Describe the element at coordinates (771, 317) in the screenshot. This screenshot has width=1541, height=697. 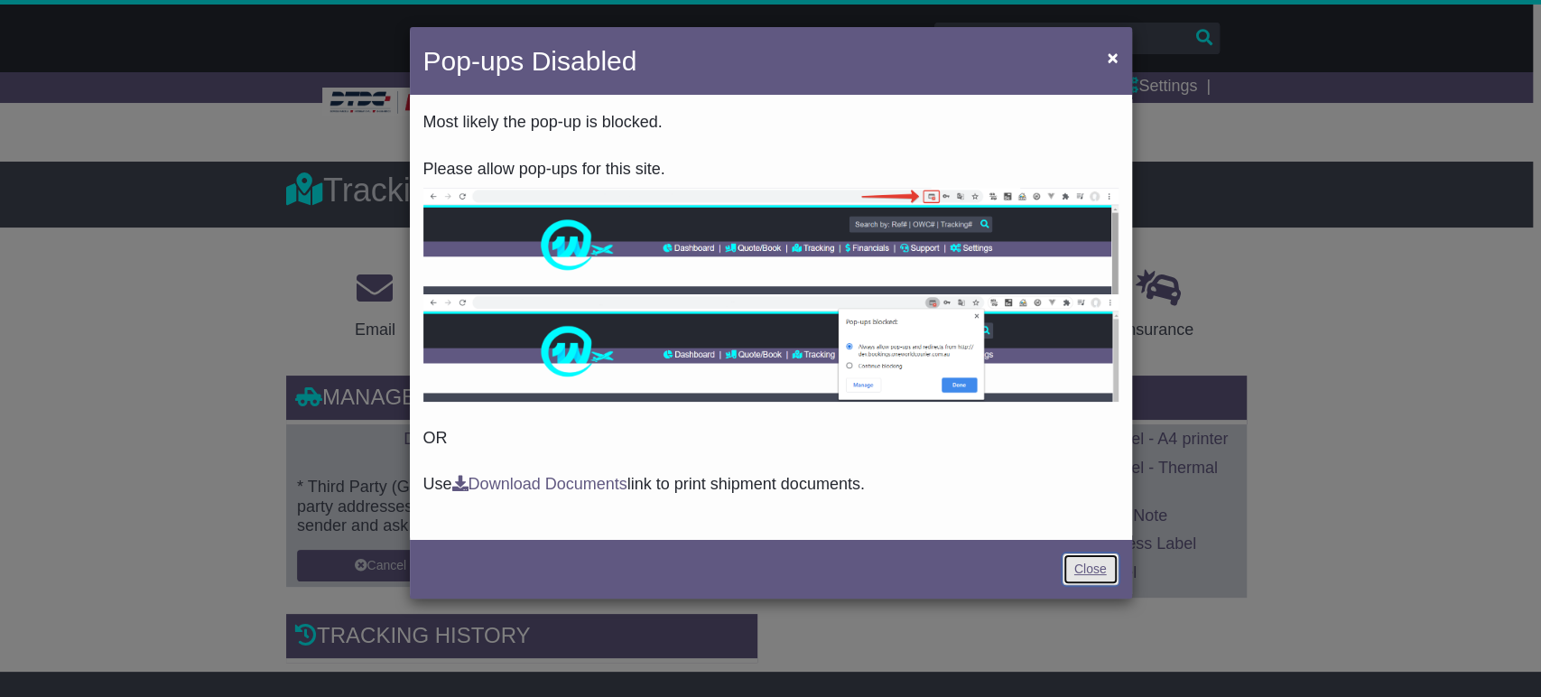
I see `div: OR` at that location.